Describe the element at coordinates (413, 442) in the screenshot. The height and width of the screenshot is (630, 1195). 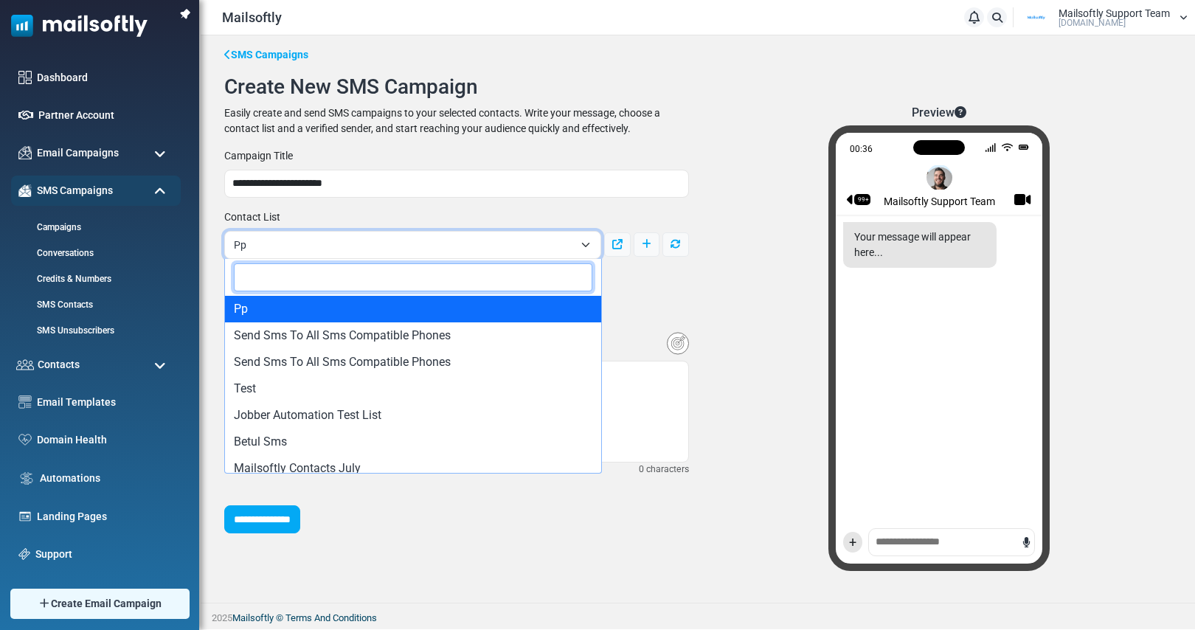
I see `li: Betul Sms` at that location.